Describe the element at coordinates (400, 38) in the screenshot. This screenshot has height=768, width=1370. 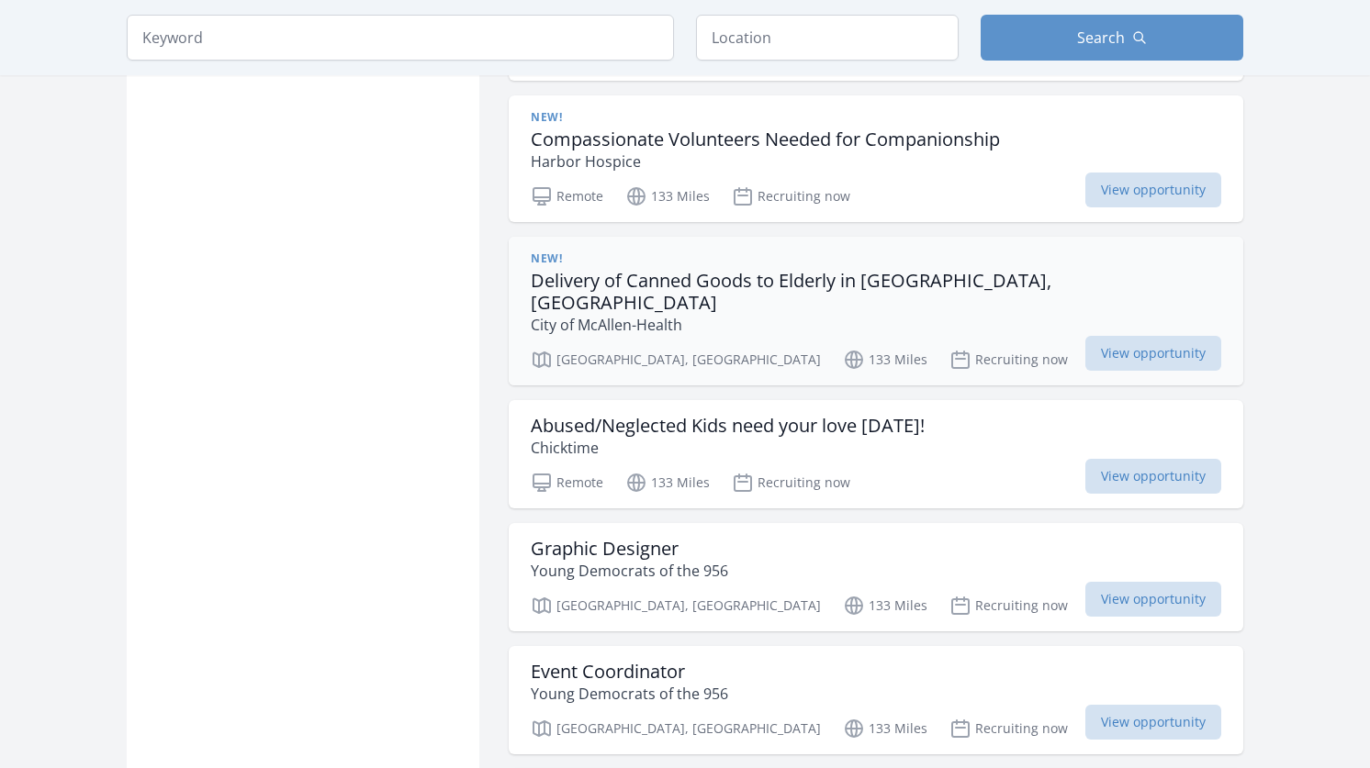
I see `input: Keyword` at that location.